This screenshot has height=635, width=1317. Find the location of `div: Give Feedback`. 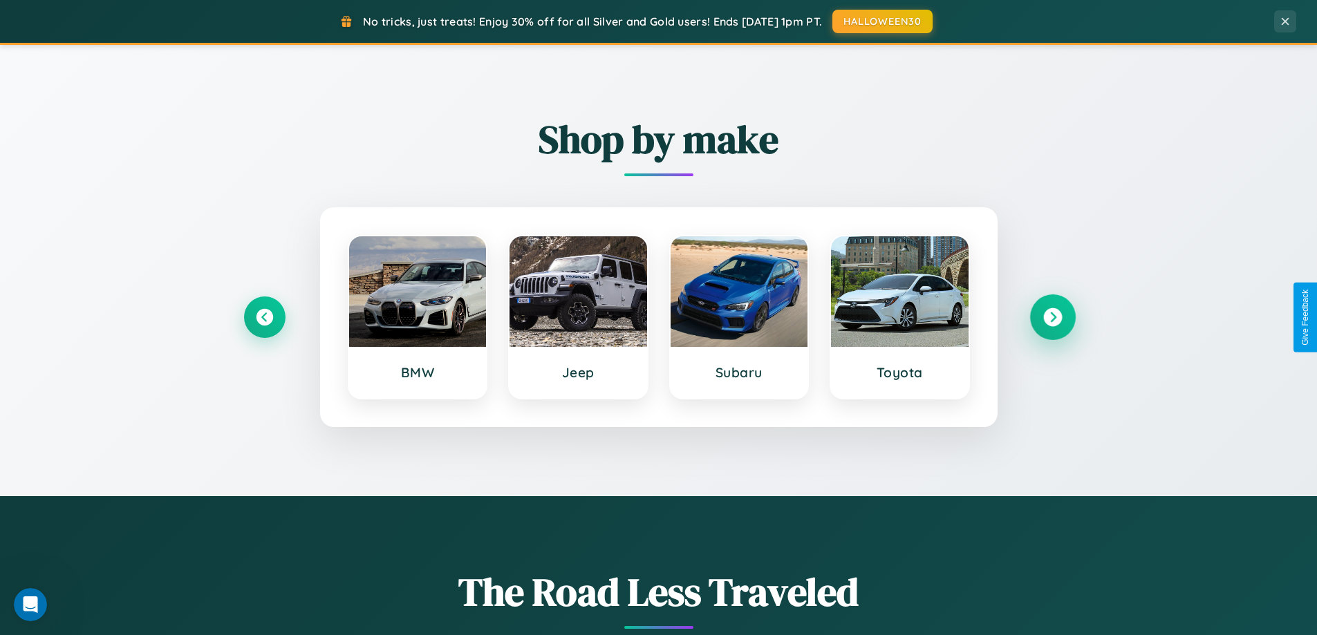

div: Give Feedback is located at coordinates (1305, 317).